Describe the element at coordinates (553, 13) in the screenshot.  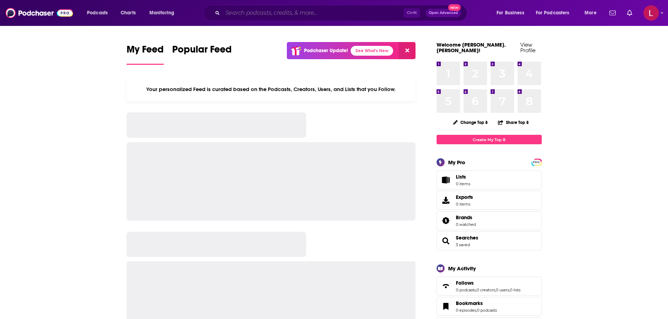
I see `span: For Podcasters` at that location.